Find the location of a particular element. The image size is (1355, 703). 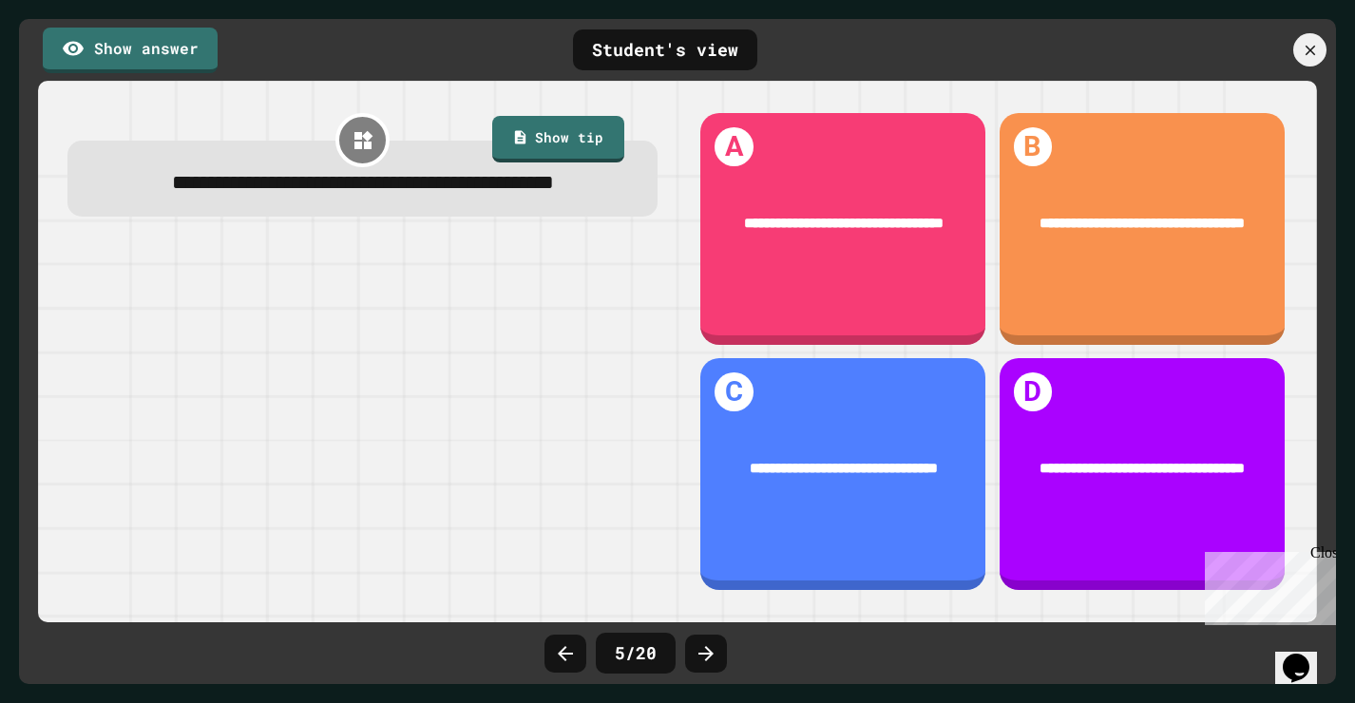

div: 5 / 20 is located at coordinates (636, 653).